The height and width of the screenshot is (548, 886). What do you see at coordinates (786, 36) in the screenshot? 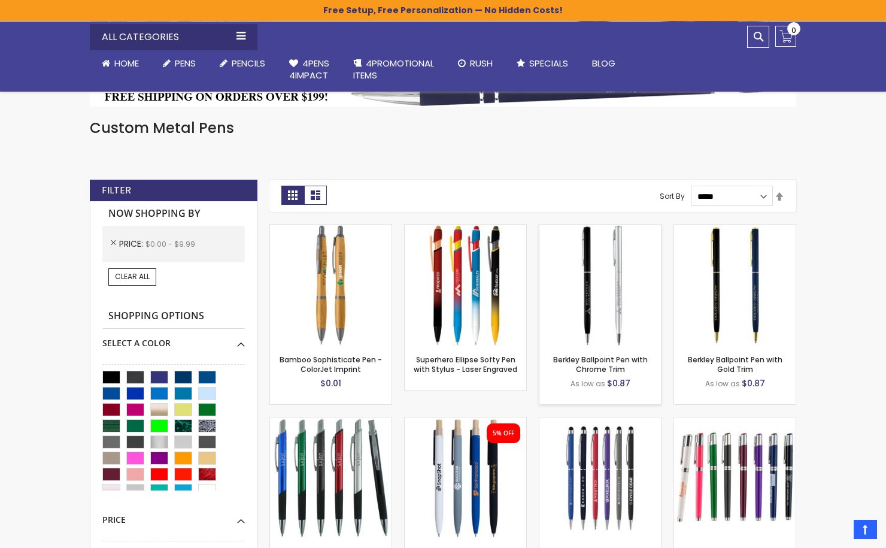
I see `a: 0` at bounding box center [786, 36].